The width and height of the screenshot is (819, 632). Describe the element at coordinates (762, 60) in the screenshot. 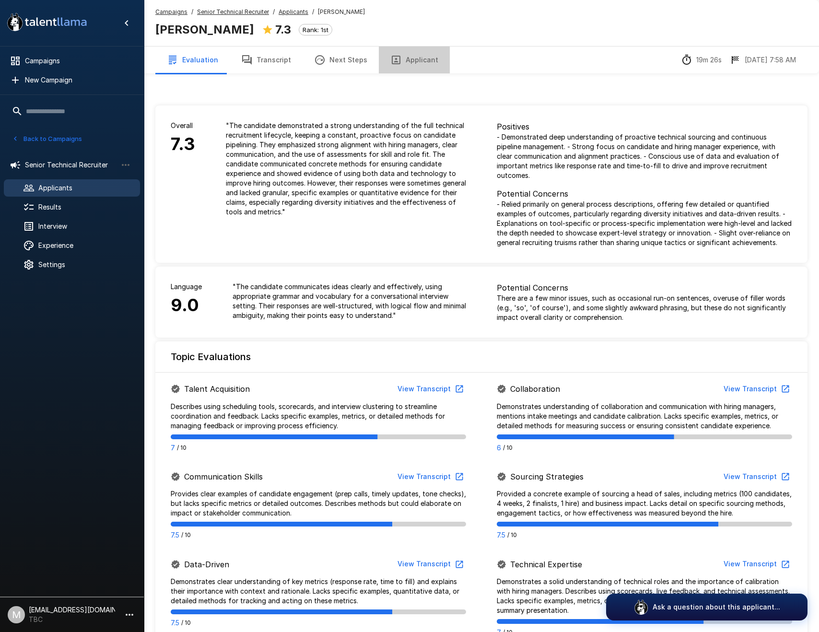

I see `div: The date and time when the interview was completed` at that location.